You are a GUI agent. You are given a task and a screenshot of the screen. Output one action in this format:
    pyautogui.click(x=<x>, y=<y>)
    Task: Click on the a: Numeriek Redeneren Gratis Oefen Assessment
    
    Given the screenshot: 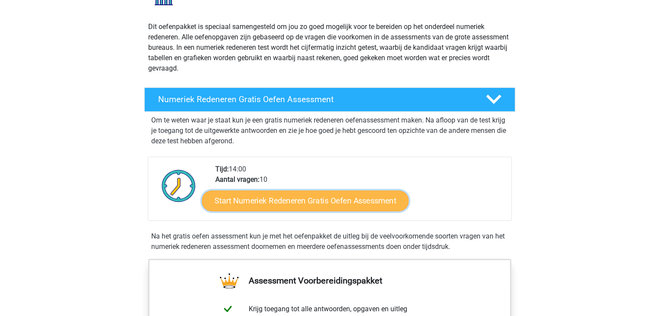 What is the action you would take?
    pyautogui.click(x=330, y=100)
    